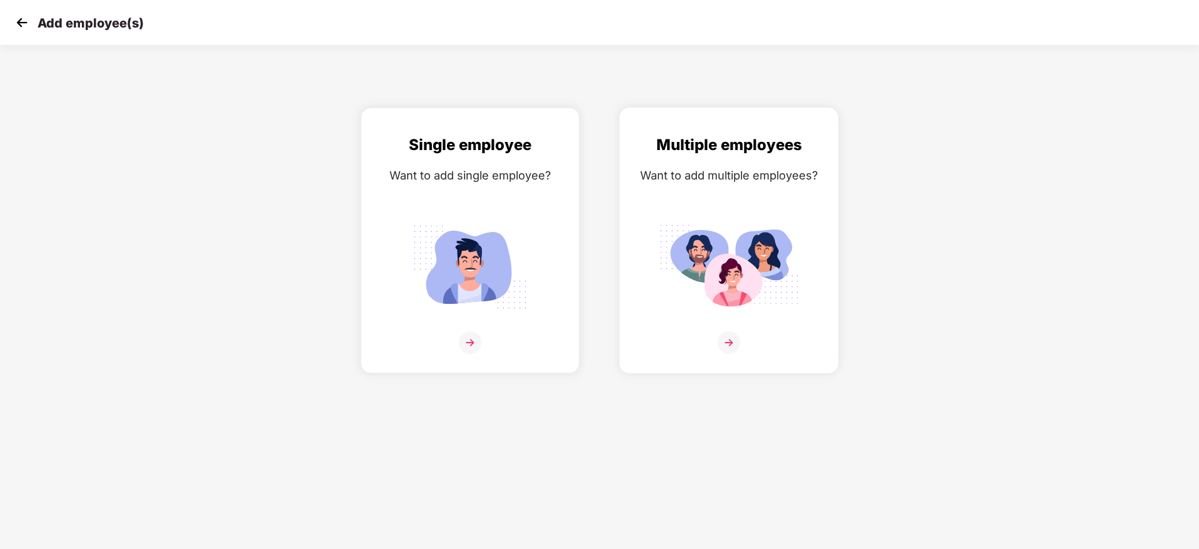  I want to click on div: Want to add multiple employees?, so click(729, 175).